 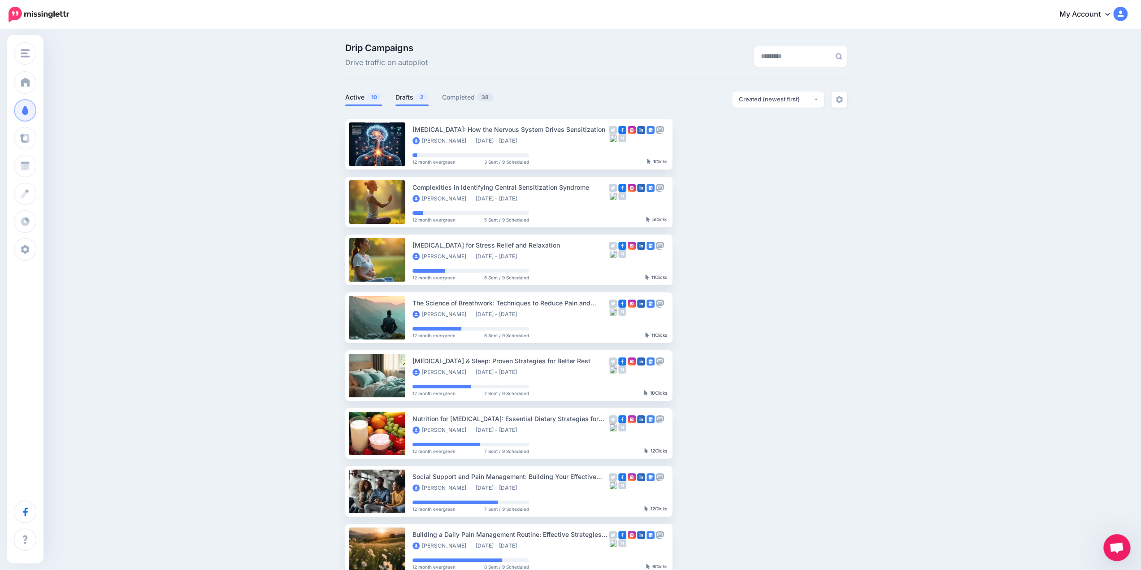 What do you see at coordinates (653, 219) in the screenshot?
I see `b: 5` at bounding box center [653, 219].